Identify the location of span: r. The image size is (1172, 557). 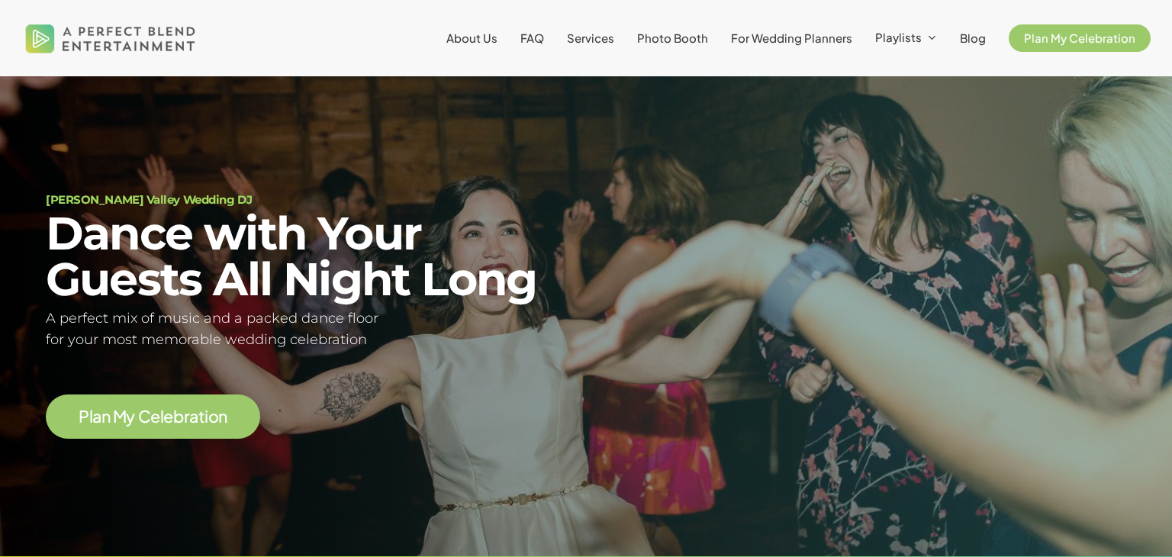
(187, 417).